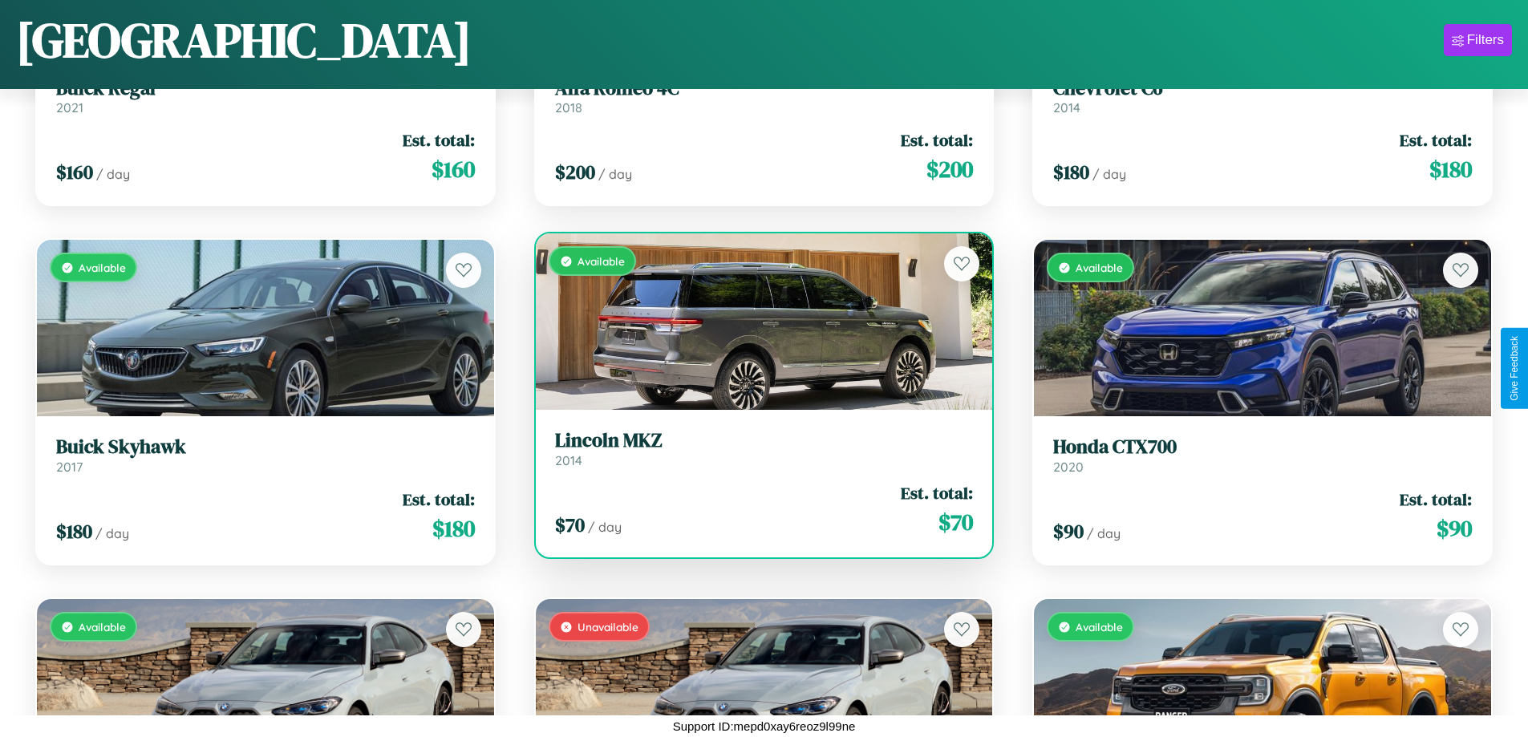 This screenshot has height=737, width=1528. Describe the element at coordinates (1263, 447) in the screenshot. I see `h3: Honda CTX700` at that location.